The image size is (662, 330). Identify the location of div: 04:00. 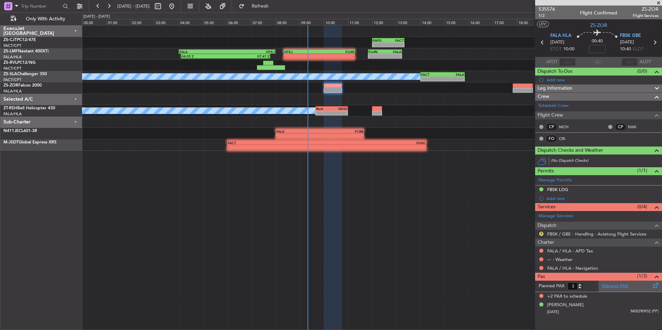
(191, 22).